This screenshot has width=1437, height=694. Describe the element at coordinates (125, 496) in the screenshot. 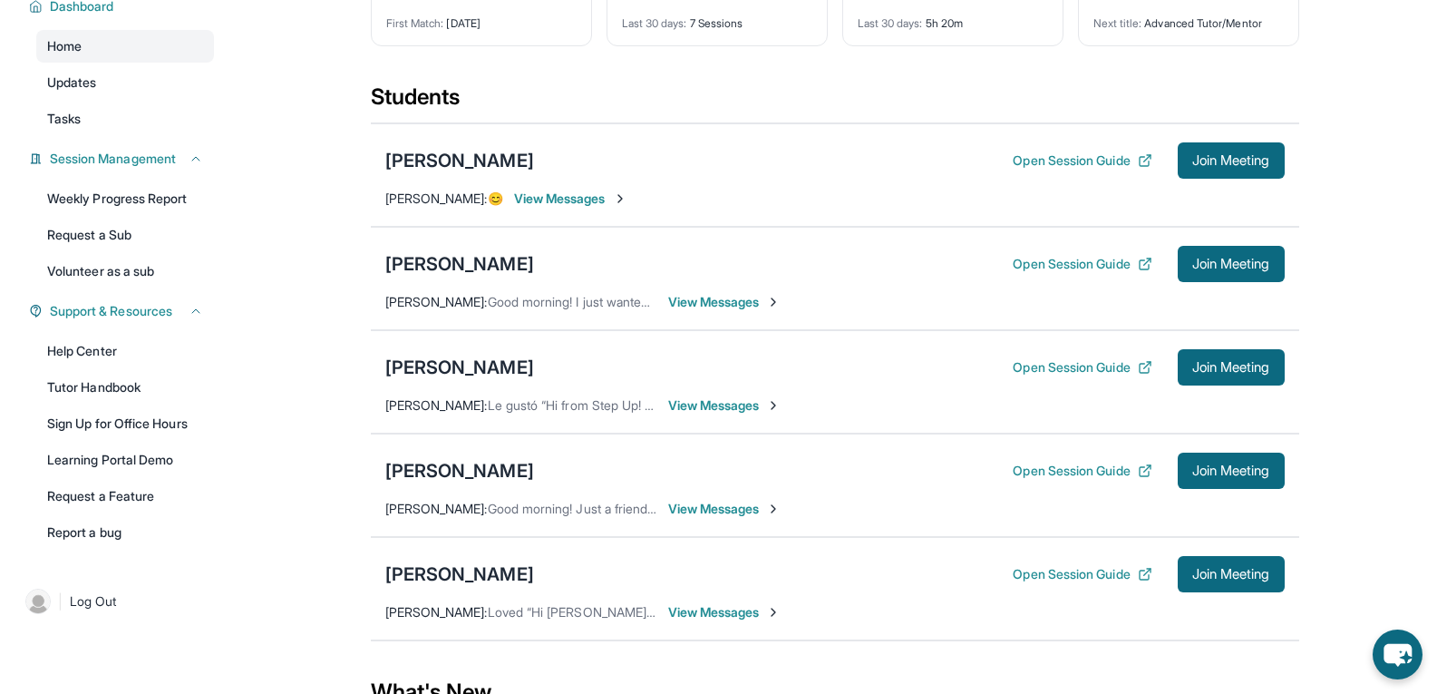

I see `a: Request a Feature` at that location.